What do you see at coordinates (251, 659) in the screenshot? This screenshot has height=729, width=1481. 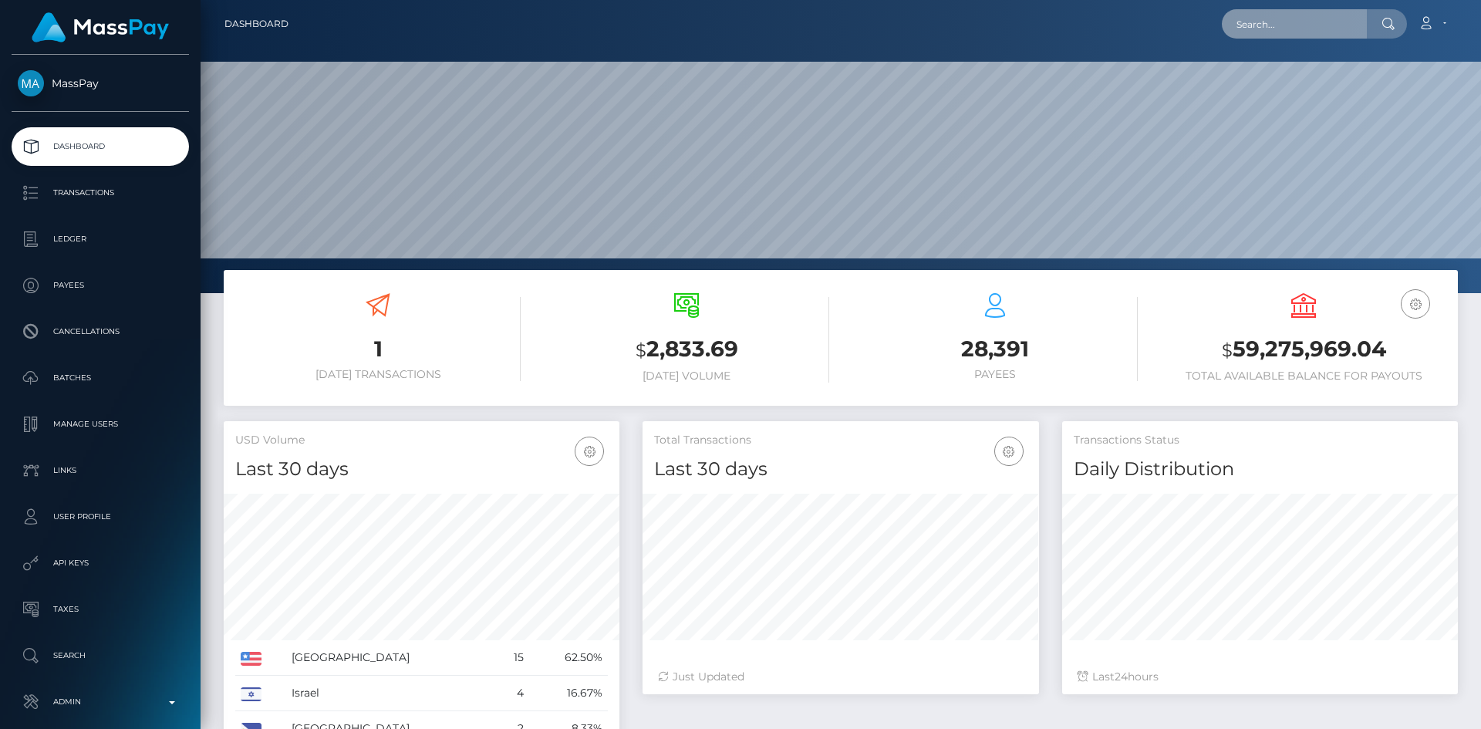 I see `img: US.png` at bounding box center [251, 659].